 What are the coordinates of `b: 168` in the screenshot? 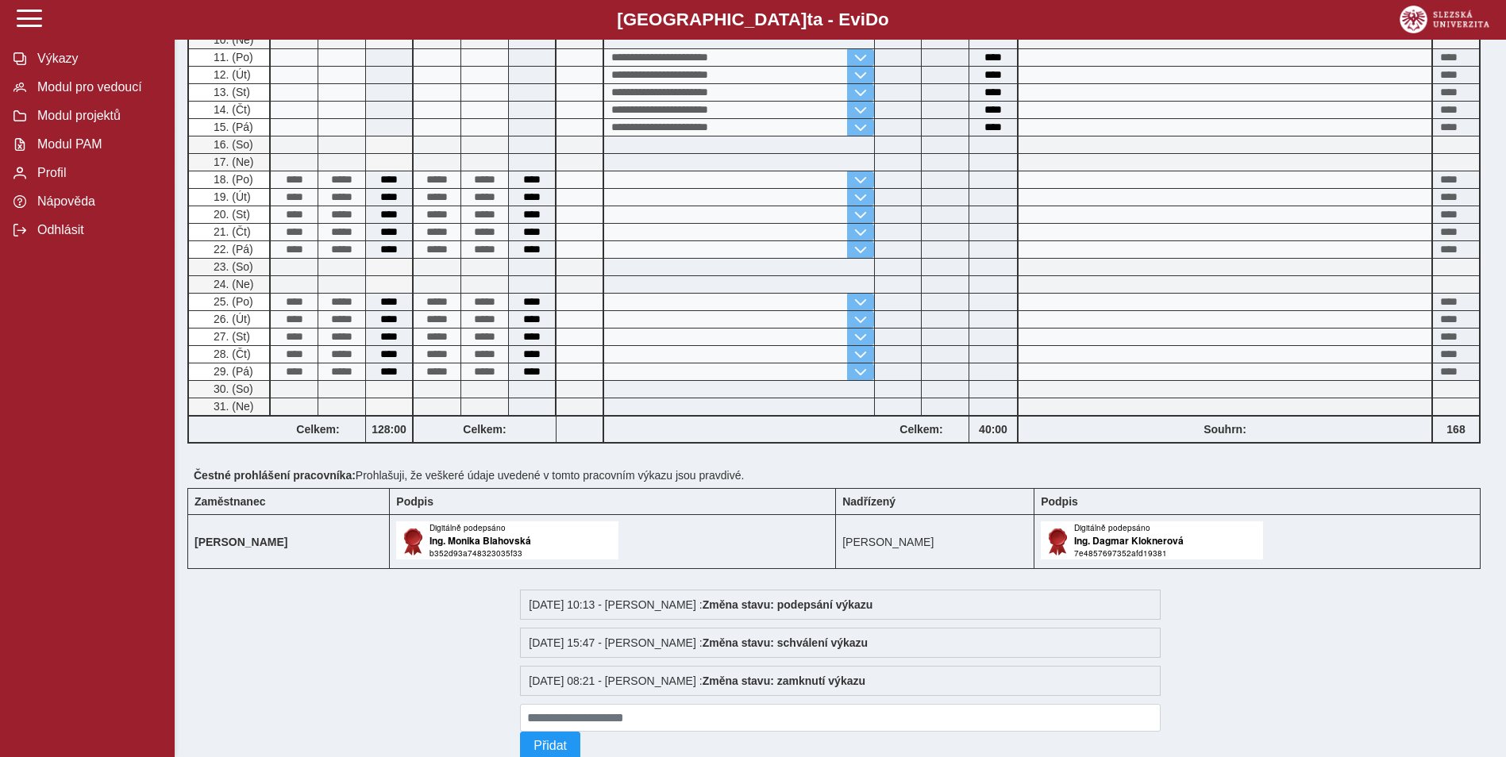 It's located at (1456, 429).